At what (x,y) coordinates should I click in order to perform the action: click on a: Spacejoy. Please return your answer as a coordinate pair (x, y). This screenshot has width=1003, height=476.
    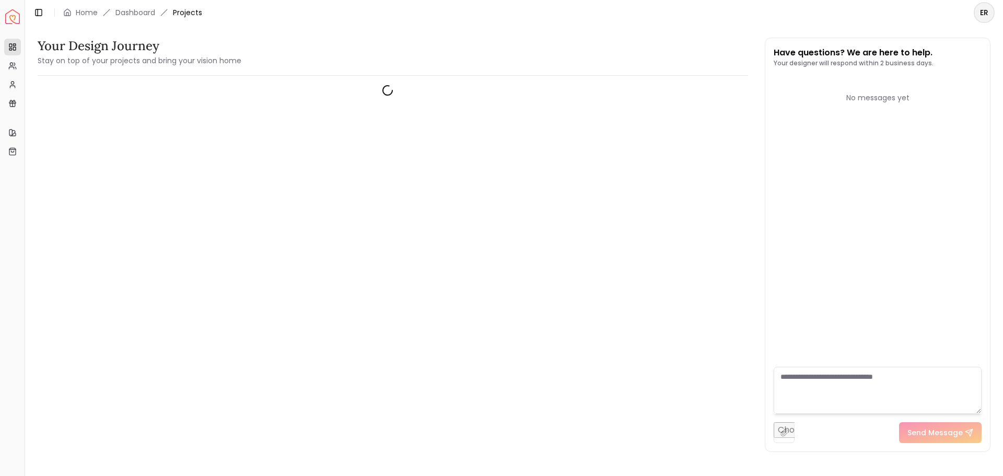
    Looking at the image, I should click on (13, 17).